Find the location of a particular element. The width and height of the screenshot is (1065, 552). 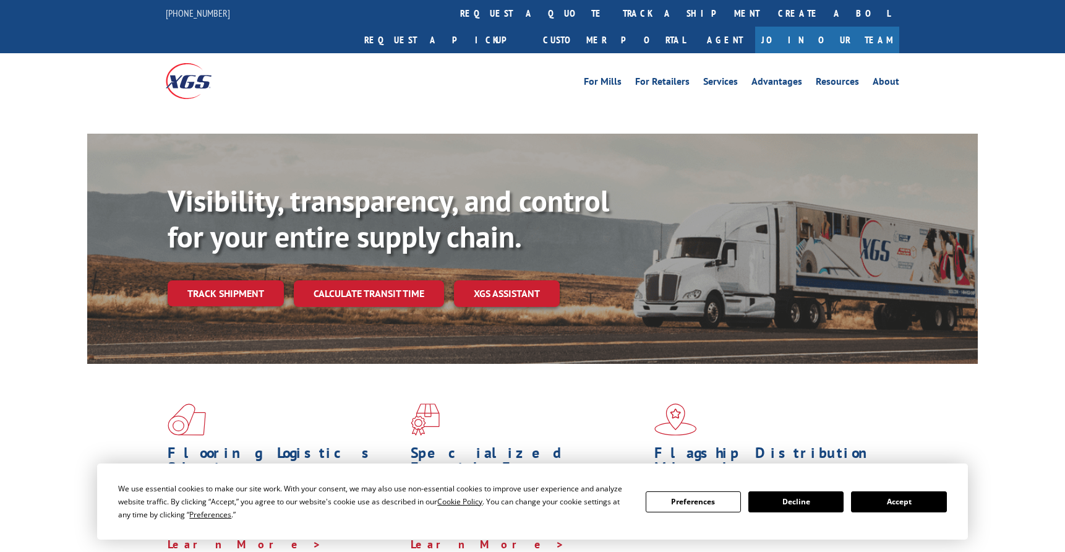

button: Accept is located at coordinates (898, 501).